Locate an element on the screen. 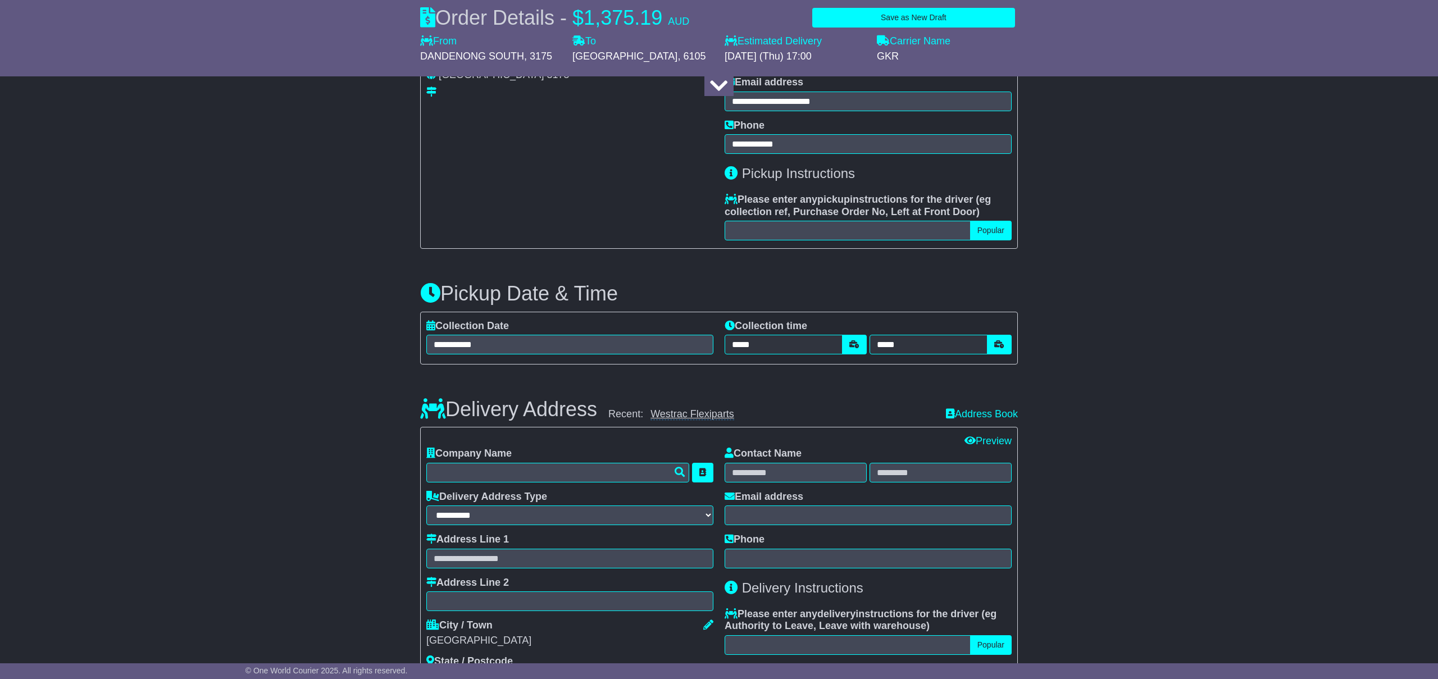  label: From is located at coordinates (438, 42).